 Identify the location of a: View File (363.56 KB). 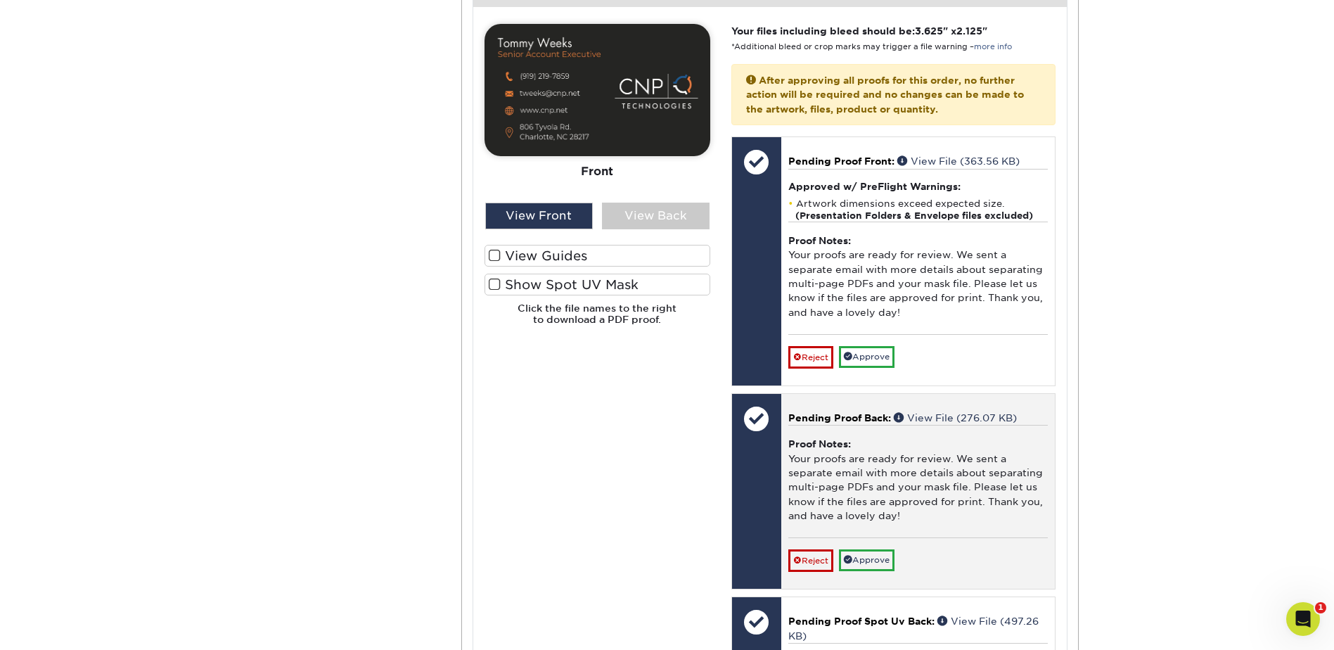
(959, 161).